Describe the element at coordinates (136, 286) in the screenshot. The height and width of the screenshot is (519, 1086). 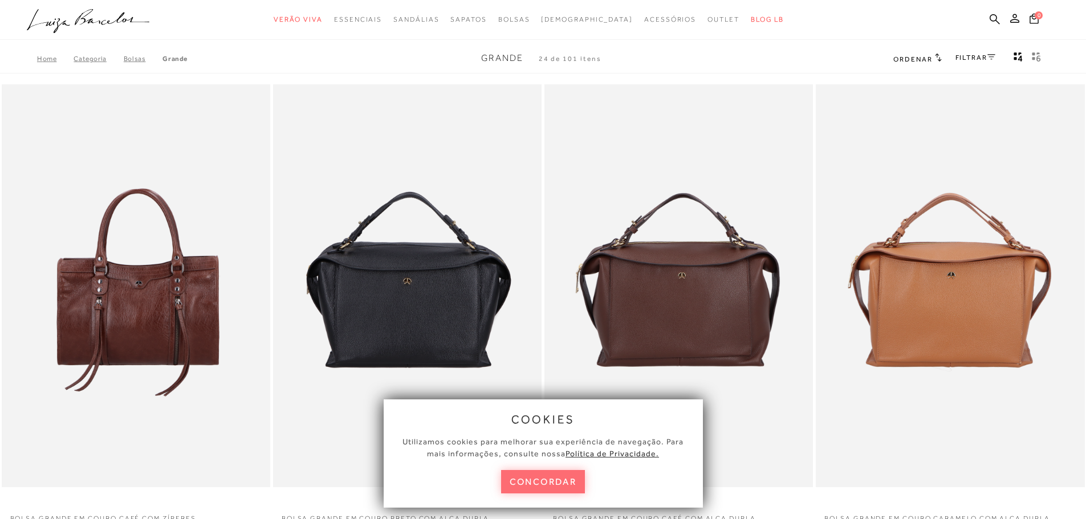
I see `img: BOLSA GRANDE EM COURO CAFÉ COM ZÍPERES` at that location.